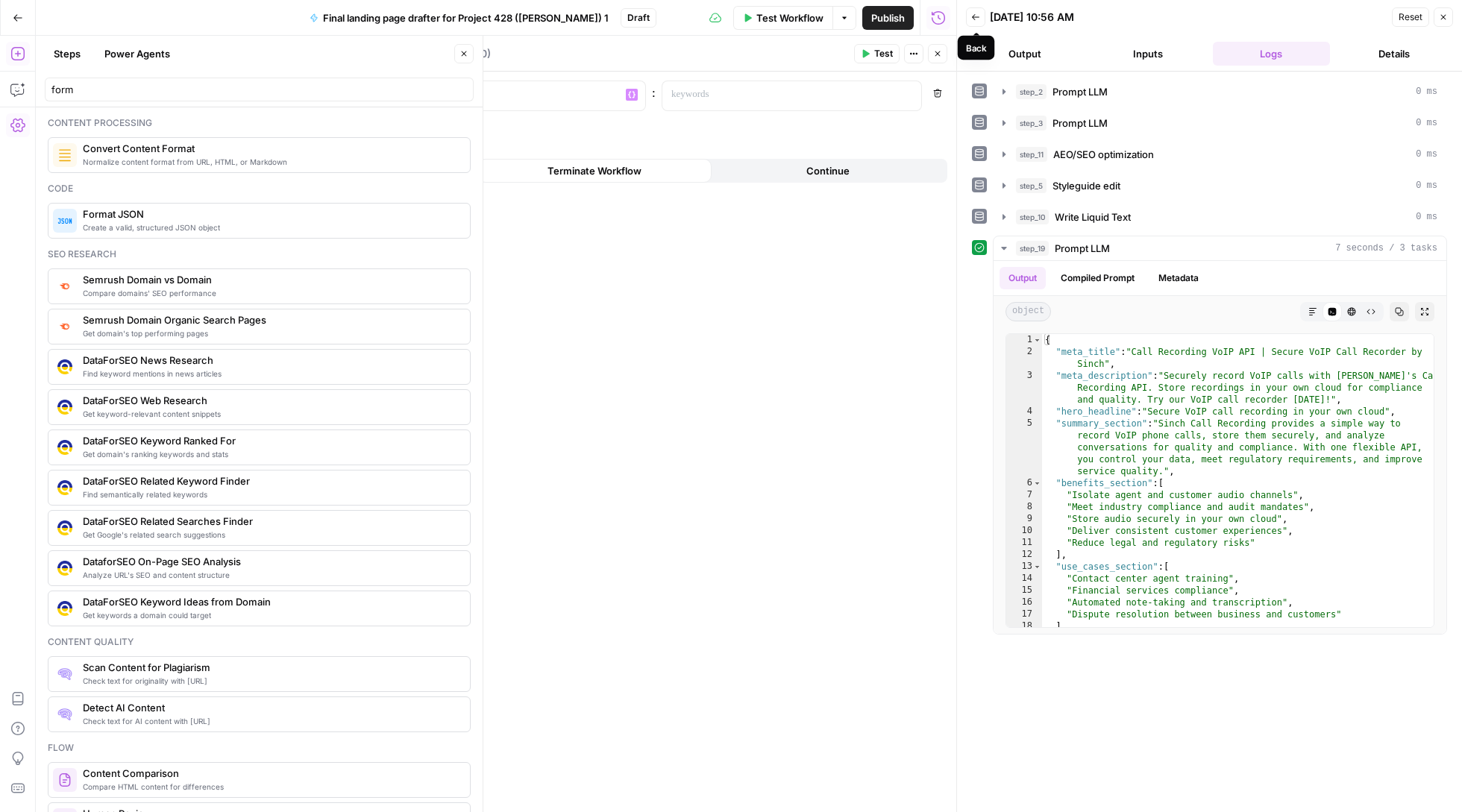  What do you see at coordinates (828, 170) in the screenshot?
I see `span: Continue` at bounding box center [828, 170].